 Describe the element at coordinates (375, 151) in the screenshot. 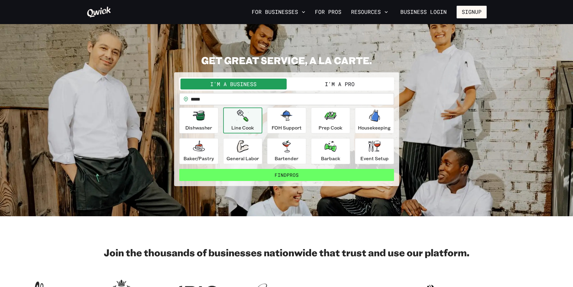

I see `button: Event Setup` at that location.